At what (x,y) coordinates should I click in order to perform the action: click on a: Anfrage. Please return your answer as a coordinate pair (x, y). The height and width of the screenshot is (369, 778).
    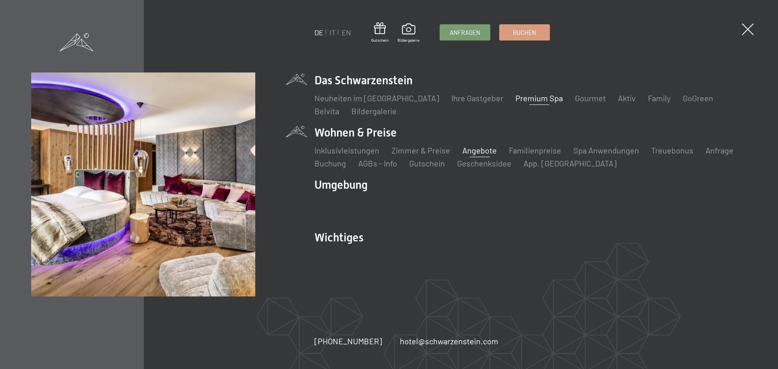
    Looking at the image, I should click on (719, 150).